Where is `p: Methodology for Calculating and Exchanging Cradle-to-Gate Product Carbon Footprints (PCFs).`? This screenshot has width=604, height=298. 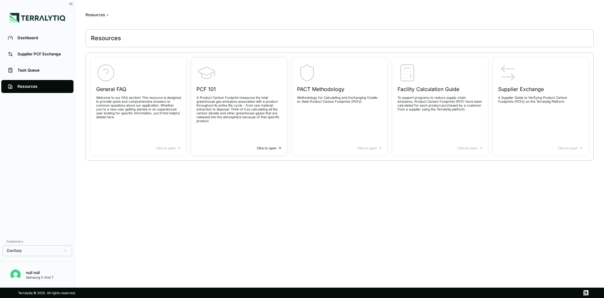
p: Methodology for Calculating and Exchanging Cradle-to-Gate Product Carbon Footprints (PCFs). is located at coordinates (339, 99).